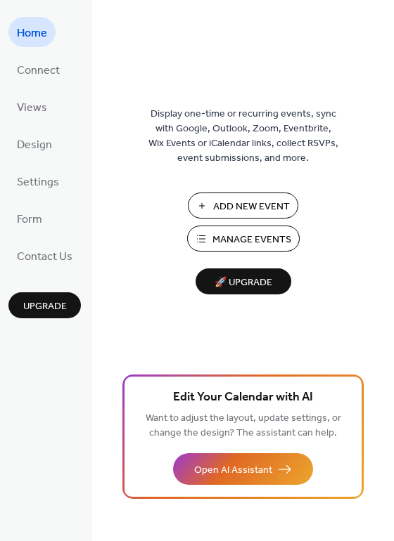  Describe the element at coordinates (243, 426) in the screenshot. I see `span: Want to adjust the layout, update settings, or change the design? The assistant can help.` at that location.